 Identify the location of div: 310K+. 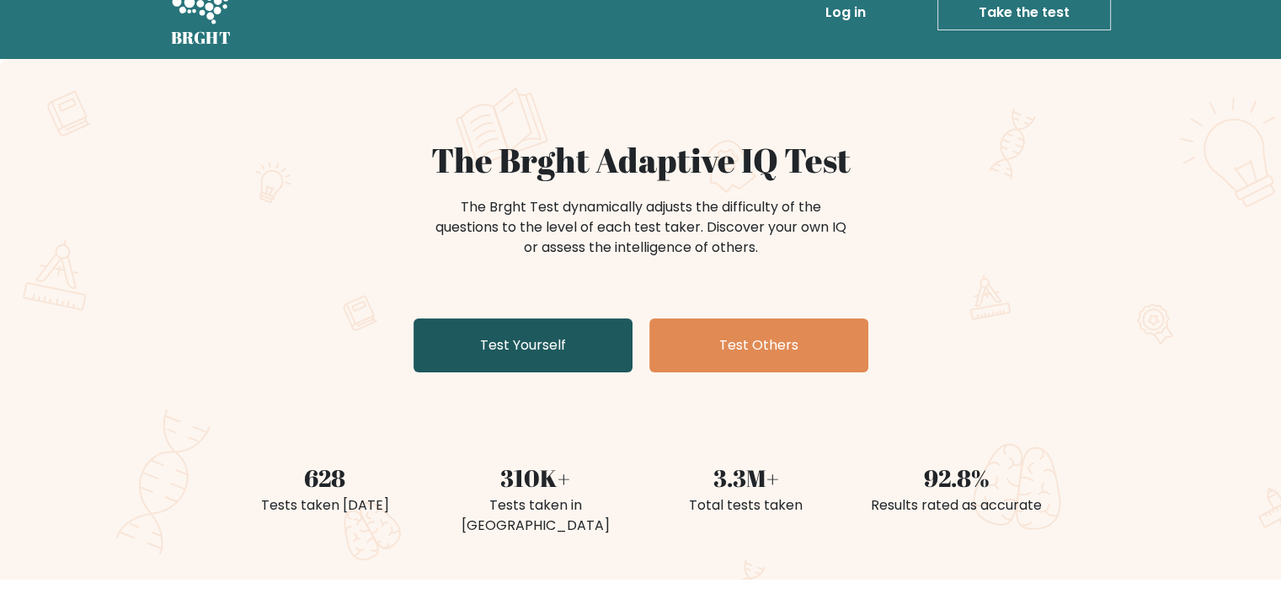
(536, 478).